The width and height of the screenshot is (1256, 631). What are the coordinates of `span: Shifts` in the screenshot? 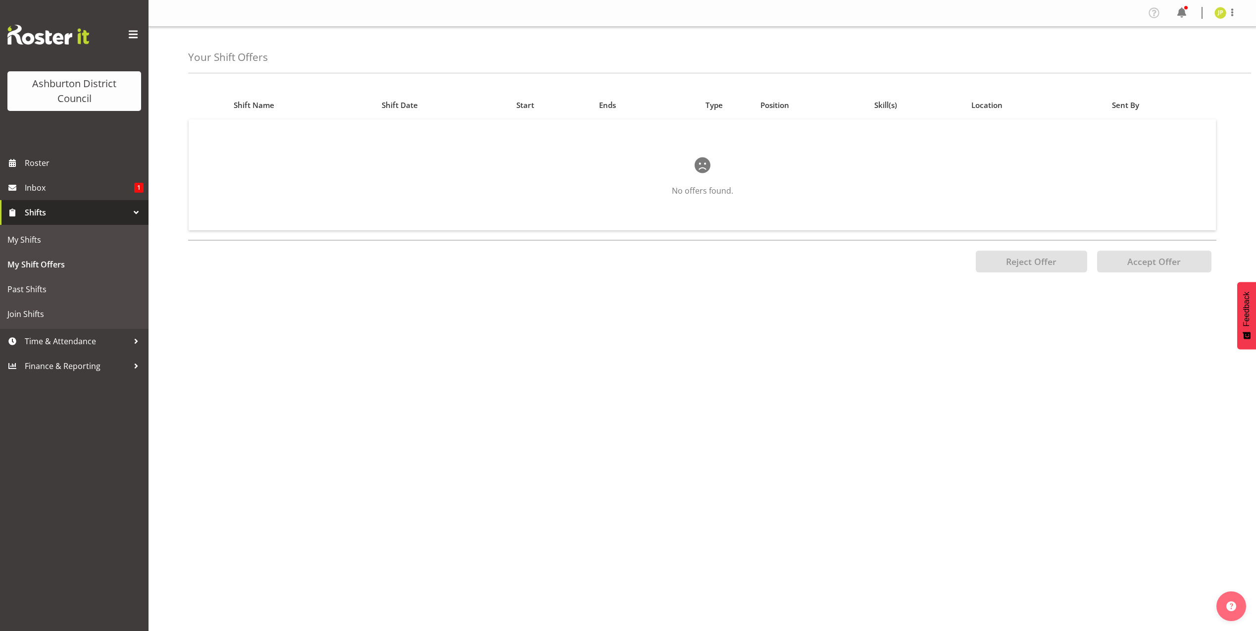 It's located at (77, 212).